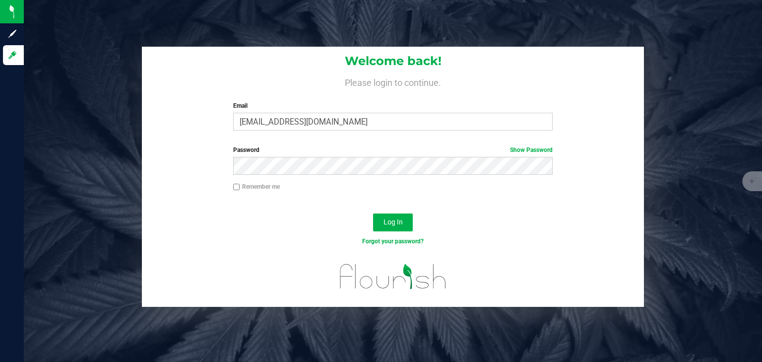 This screenshot has width=762, height=362. What do you see at coordinates (257, 187) in the screenshot?
I see `label: Remember me` at bounding box center [257, 187].